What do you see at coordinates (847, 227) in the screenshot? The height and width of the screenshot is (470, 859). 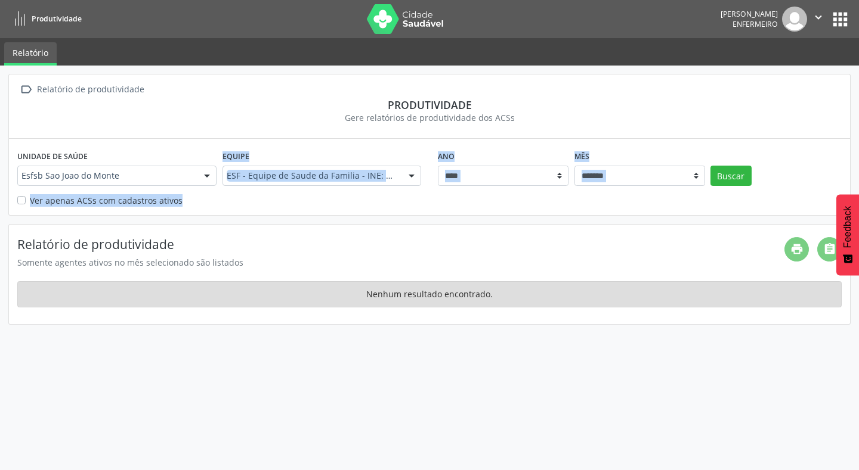 I see `span: Feedback` at bounding box center [847, 227].